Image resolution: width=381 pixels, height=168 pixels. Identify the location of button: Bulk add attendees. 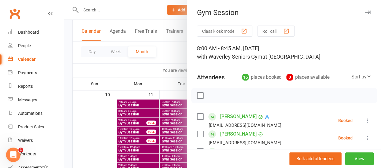
(315, 159).